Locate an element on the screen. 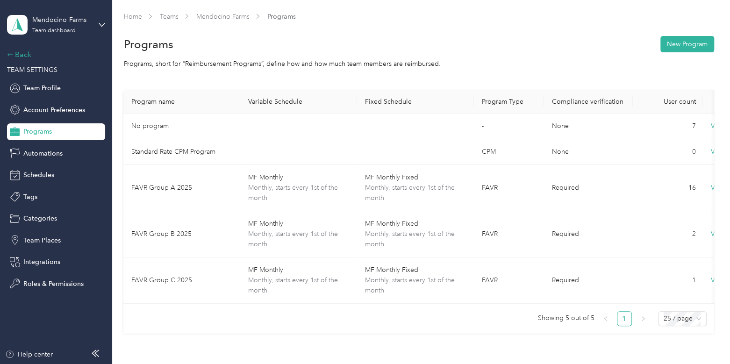 This screenshot has width=730, height=364. td: FAVR Group C 2025 is located at coordinates (182, 280).